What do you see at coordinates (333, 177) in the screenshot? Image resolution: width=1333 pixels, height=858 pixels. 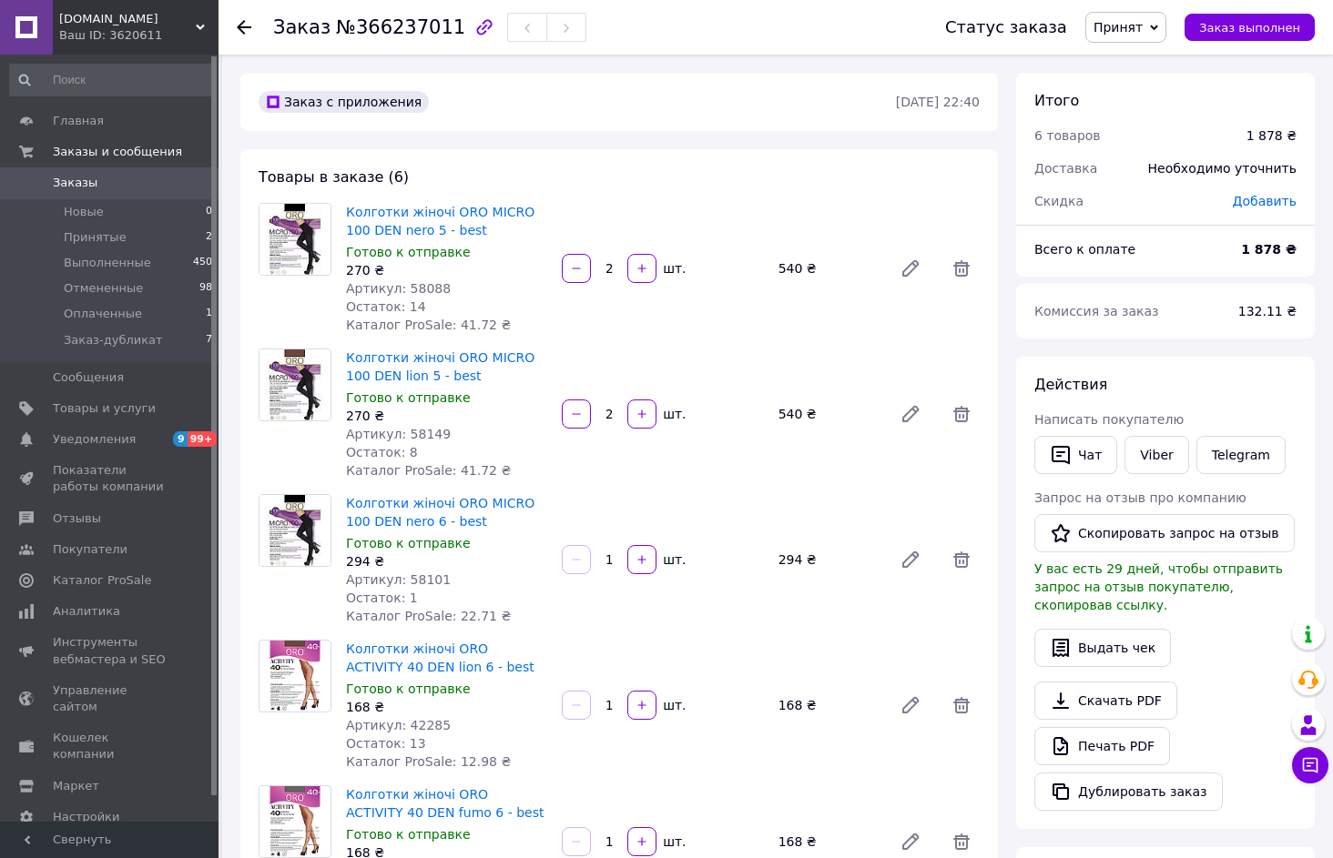 I see `span: Товары в заказе (6)` at bounding box center [333, 177].